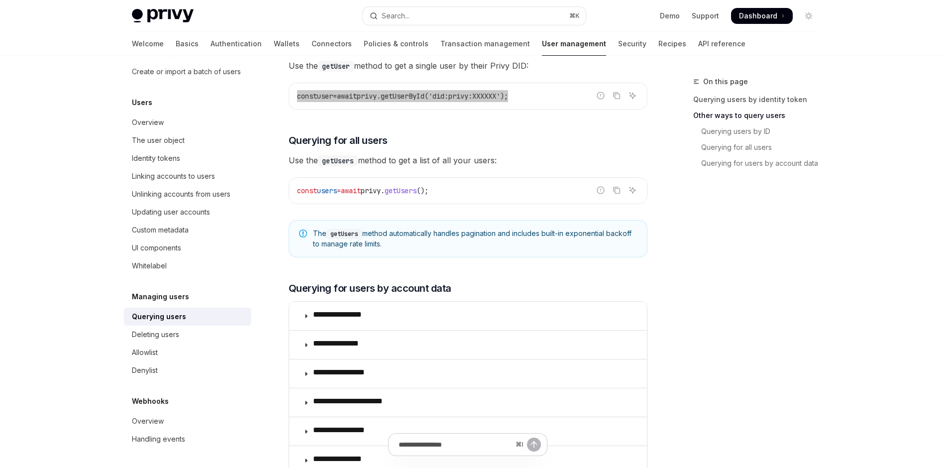 The width and height of the screenshot is (948, 468). I want to click on div: Updating user accounts, so click(171, 212).